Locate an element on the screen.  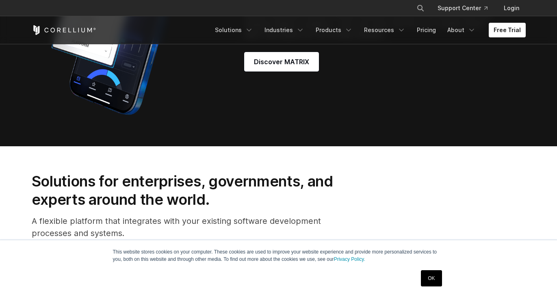
a: Login is located at coordinates (512, 8).